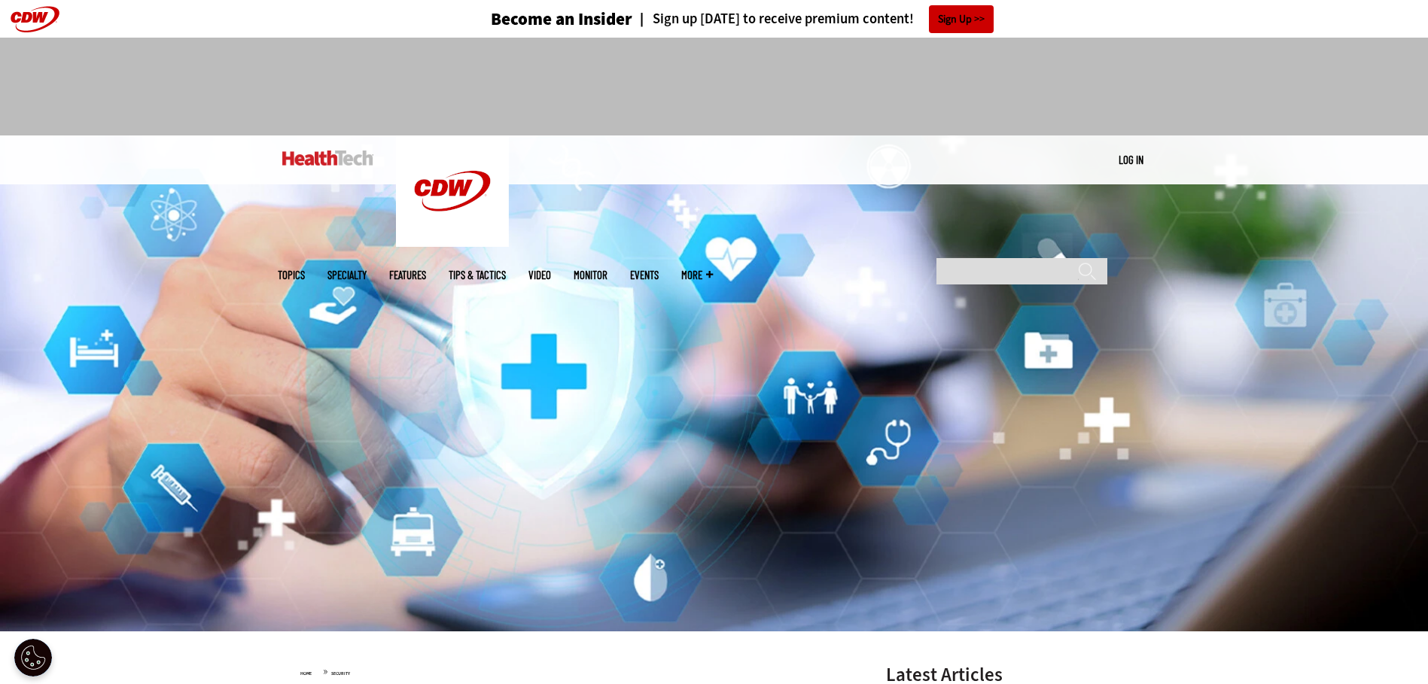 The width and height of the screenshot is (1428, 684). I want to click on span: More, so click(697, 275).